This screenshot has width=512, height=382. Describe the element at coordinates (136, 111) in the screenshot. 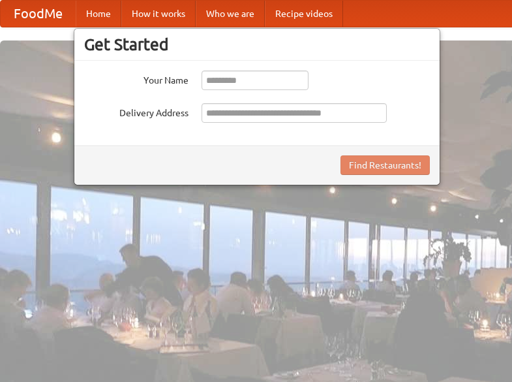

I see `label: Delivery Address` at that location.